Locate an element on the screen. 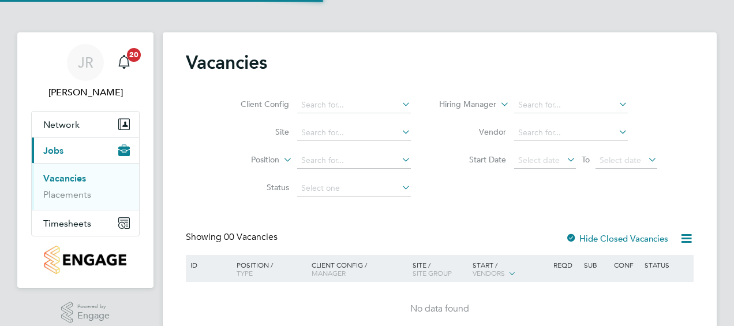 The image size is (734, 326). span: Engage is located at coordinates (94, 315).